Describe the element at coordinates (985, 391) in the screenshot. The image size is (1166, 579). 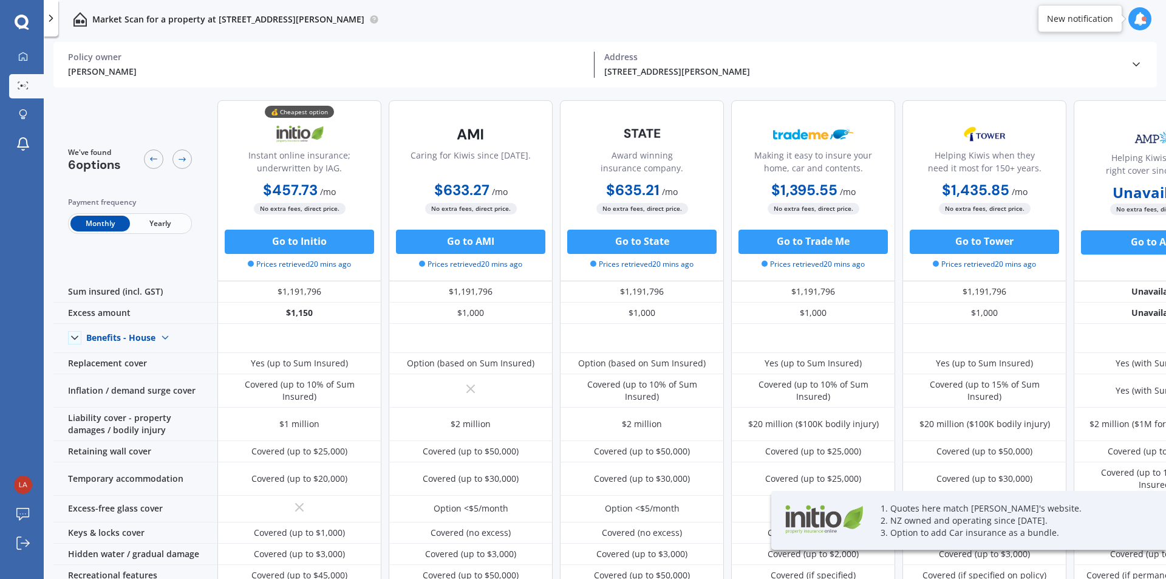
I see `div: Covered (up to 15% of Sum Insured)` at that location.